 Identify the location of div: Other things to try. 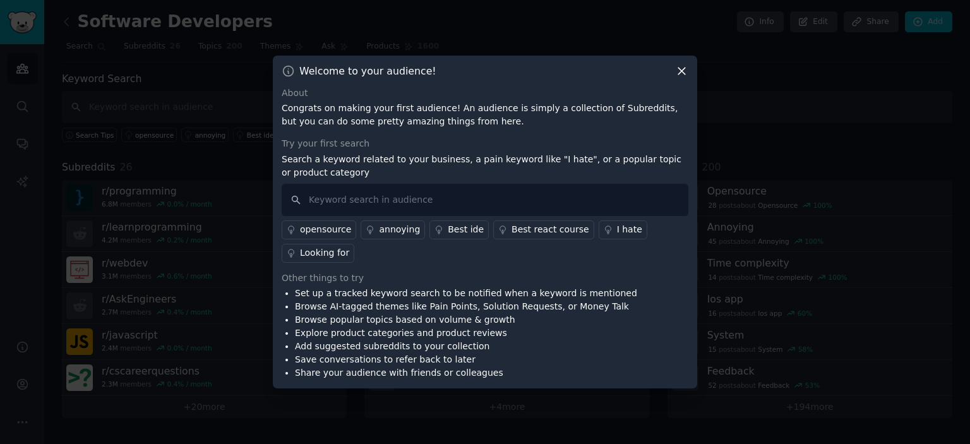
(485, 278).